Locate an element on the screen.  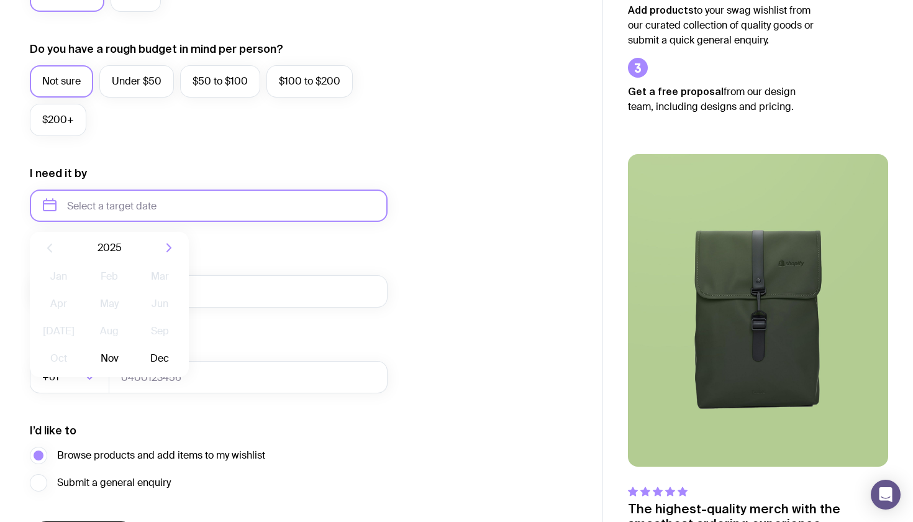
button: Mar is located at coordinates (160, 276).